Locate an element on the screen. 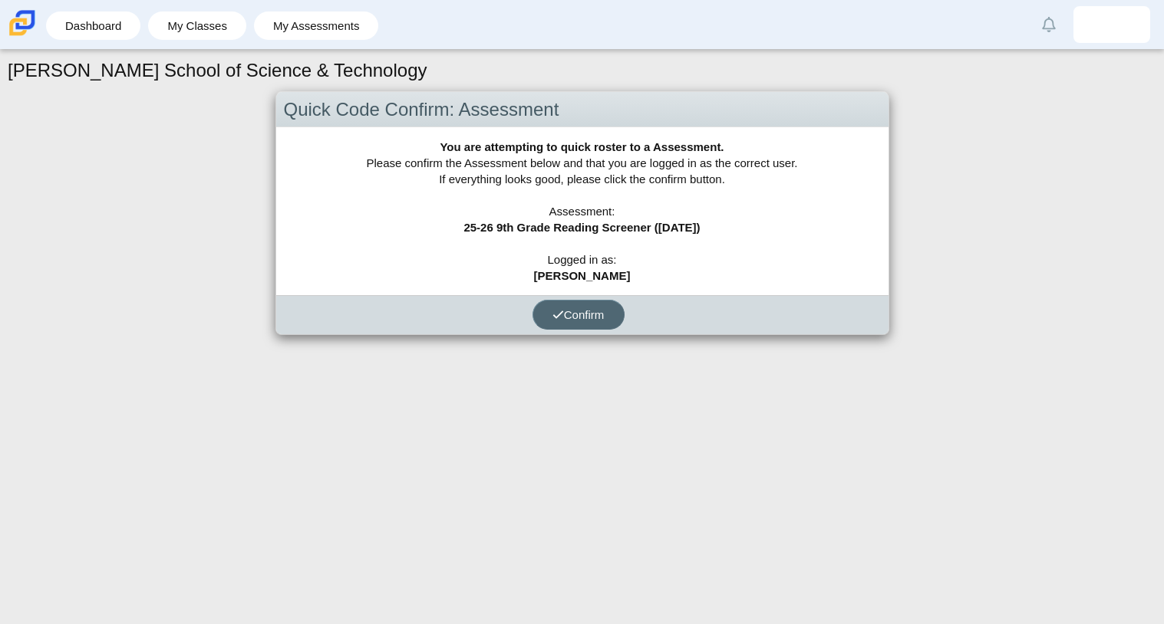 The height and width of the screenshot is (624, 1164). img: Carmen School of Science & Technology is located at coordinates (22, 23).